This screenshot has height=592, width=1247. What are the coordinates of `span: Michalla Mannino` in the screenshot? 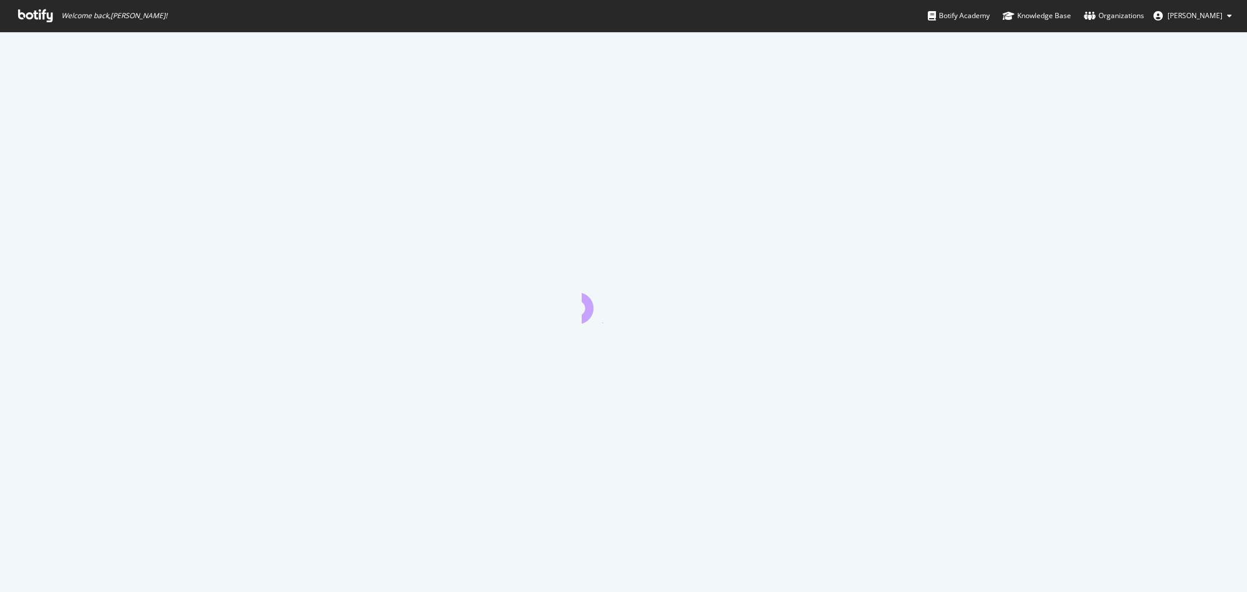 It's located at (1195, 15).